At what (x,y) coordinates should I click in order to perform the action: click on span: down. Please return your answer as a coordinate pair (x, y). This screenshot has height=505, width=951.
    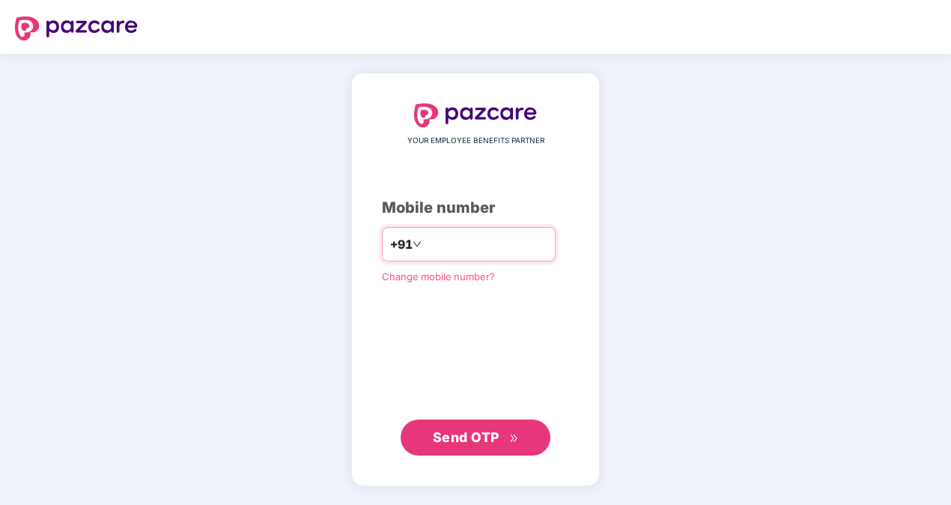
    Looking at the image, I should click on (417, 244).